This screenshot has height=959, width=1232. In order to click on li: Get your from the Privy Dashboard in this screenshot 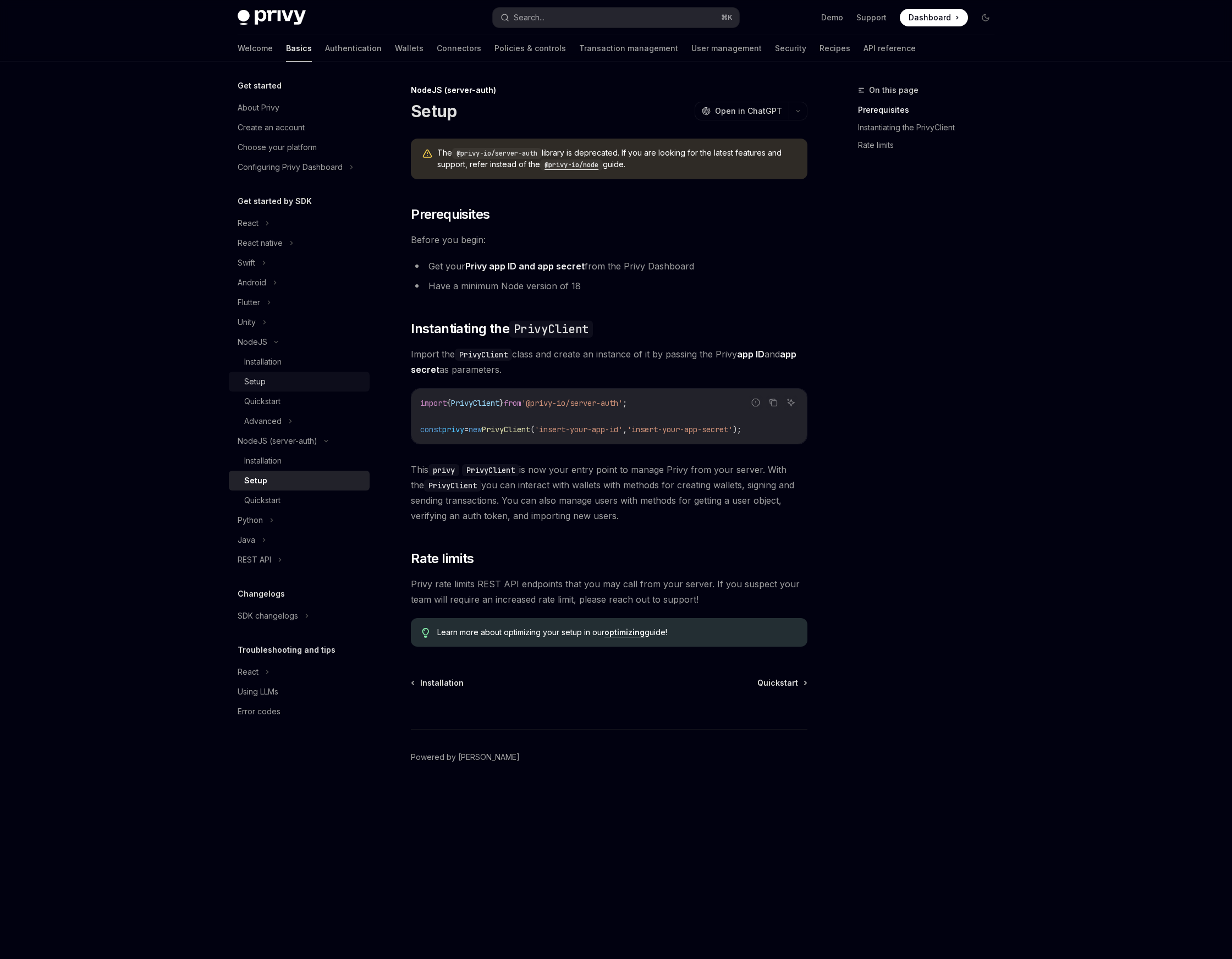, I will do `click(609, 267)`.